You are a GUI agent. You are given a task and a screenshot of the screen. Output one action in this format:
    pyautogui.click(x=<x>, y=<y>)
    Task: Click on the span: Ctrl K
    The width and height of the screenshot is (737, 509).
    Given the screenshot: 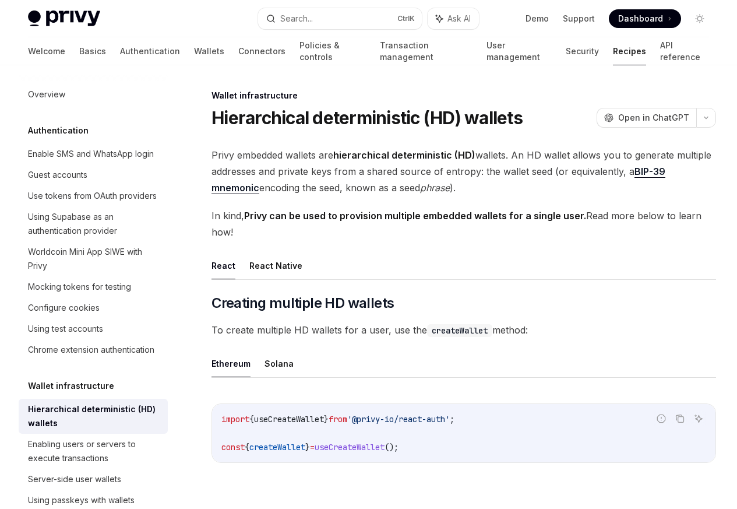 What is the action you would take?
    pyautogui.click(x=406, y=19)
    